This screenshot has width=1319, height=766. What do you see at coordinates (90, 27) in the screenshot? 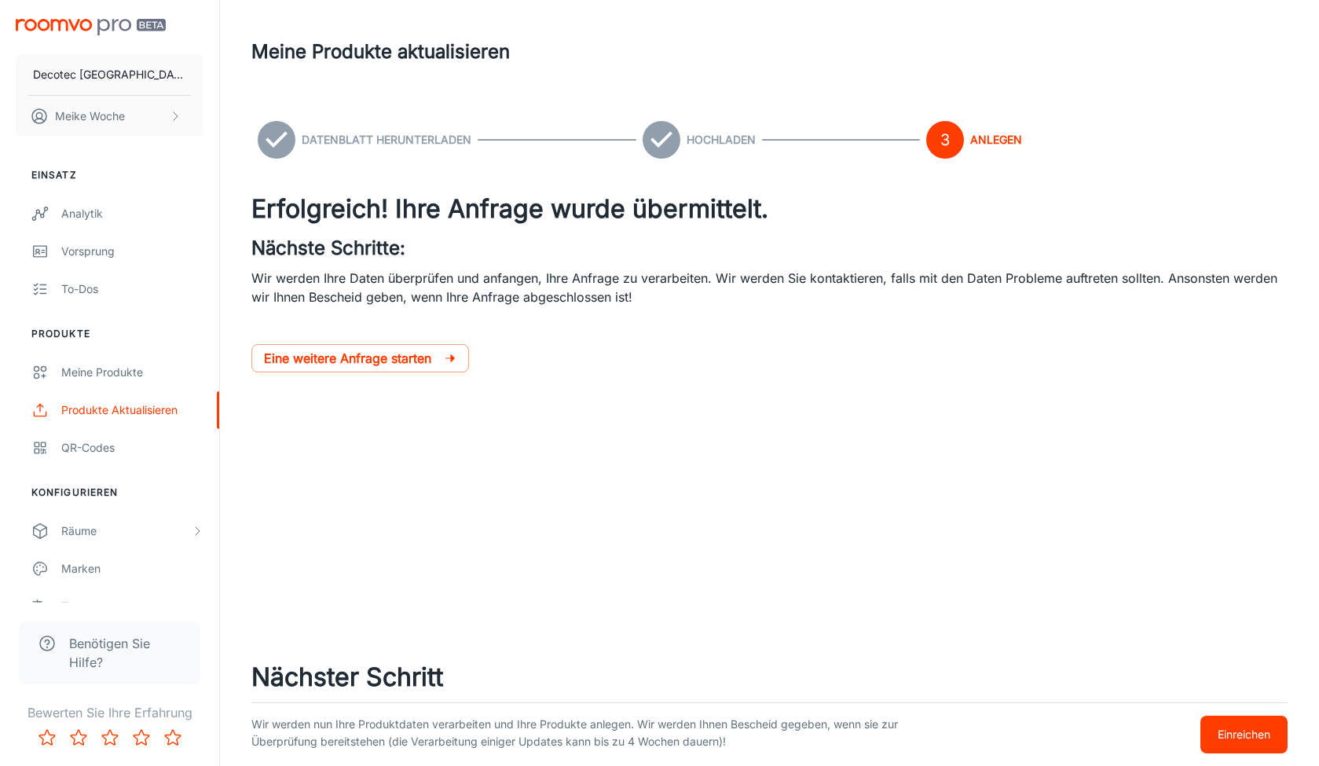
I see `img: Roomvo PRO Beta` at bounding box center [90, 27].